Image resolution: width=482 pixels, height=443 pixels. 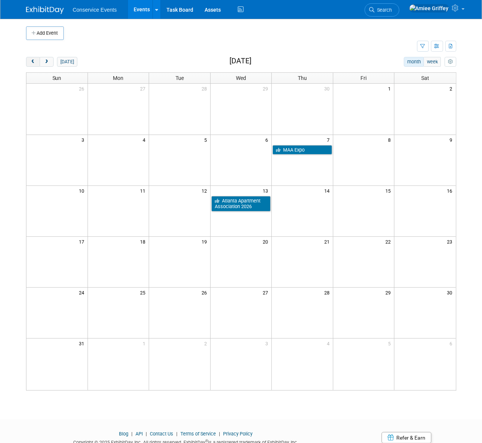 What do you see at coordinates (123, 434) in the screenshot?
I see `a: Blog` at bounding box center [123, 434].